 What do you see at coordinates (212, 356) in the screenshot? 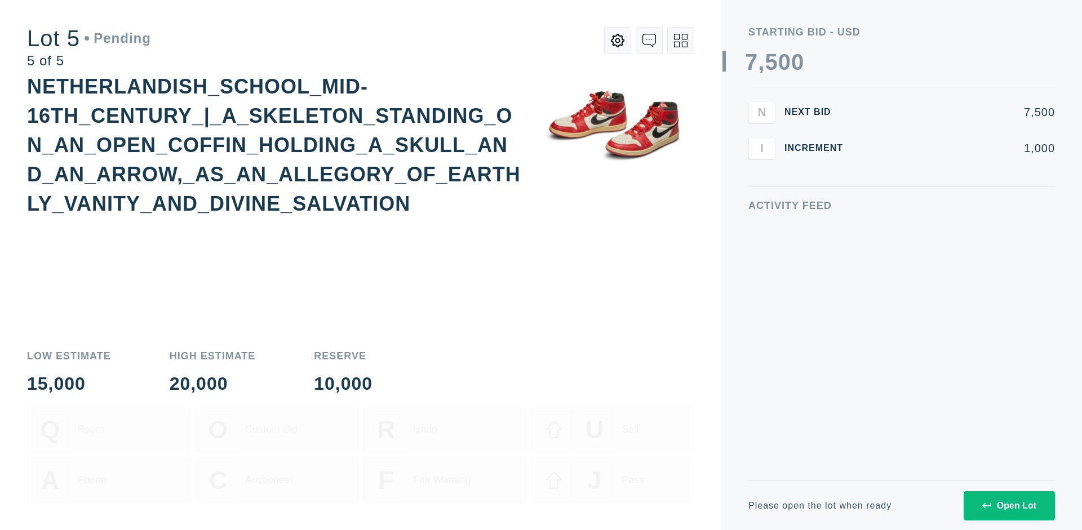
I see `div: High Estimate` at bounding box center [212, 356].